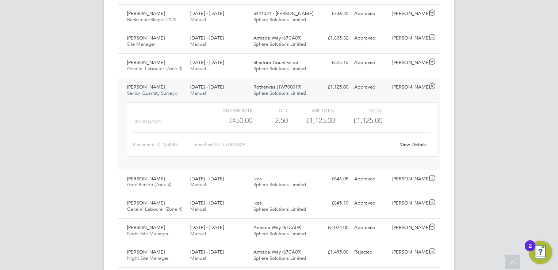 This screenshot has height=270, width=558. Describe the element at coordinates (332, 62) in the screenshot. I see `div: £525.15` at that location.